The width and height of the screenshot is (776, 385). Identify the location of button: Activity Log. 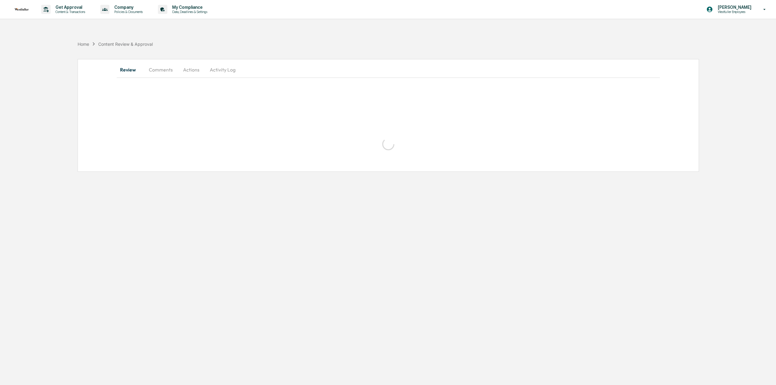
(223, 70).